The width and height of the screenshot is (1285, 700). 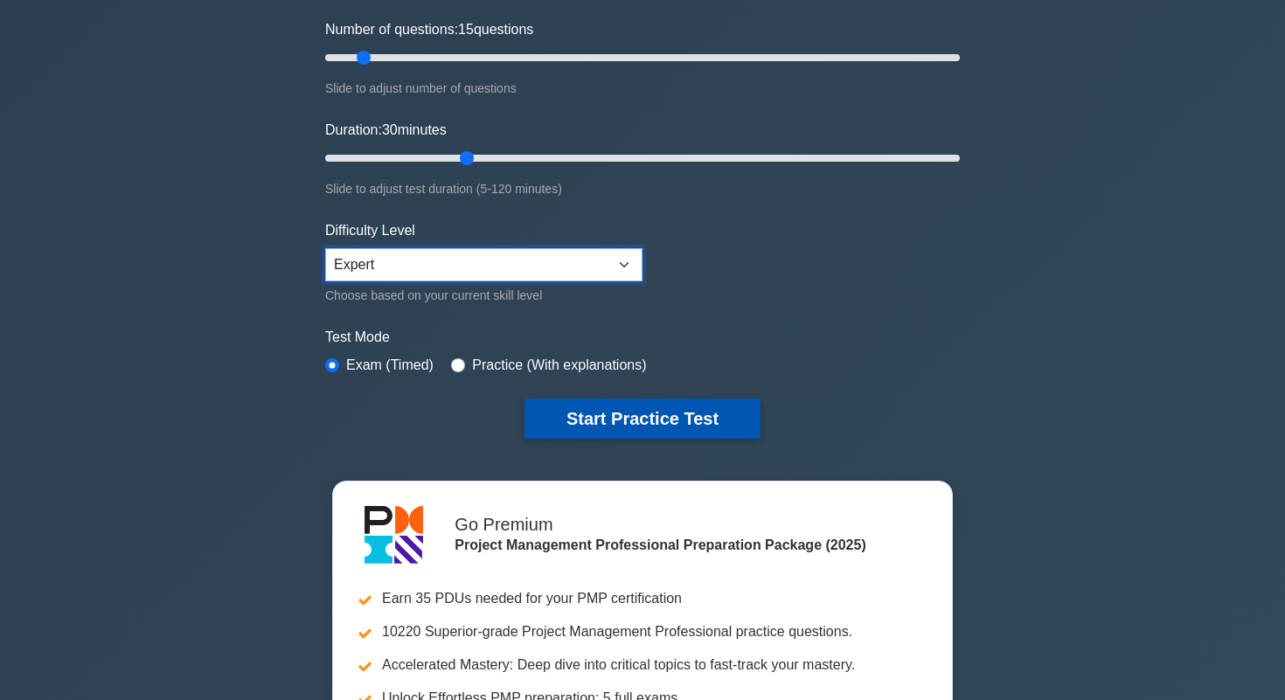 What do you see at coordinates (390, 129) in the screenshot?
I see `span: 30` at bounding box center [390, 129].